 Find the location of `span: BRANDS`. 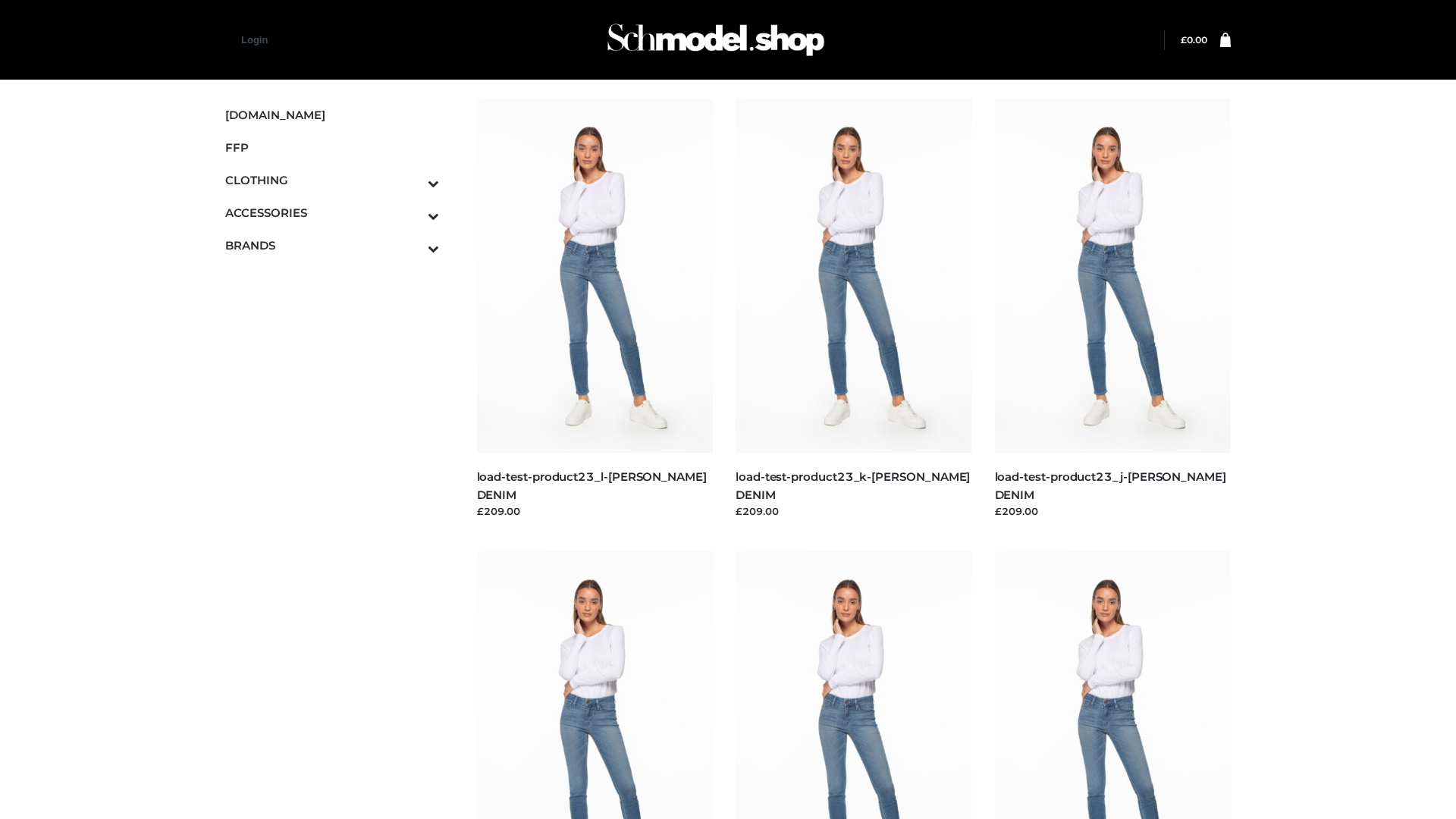

span: BRANDS is located at coordinates (333, 245).